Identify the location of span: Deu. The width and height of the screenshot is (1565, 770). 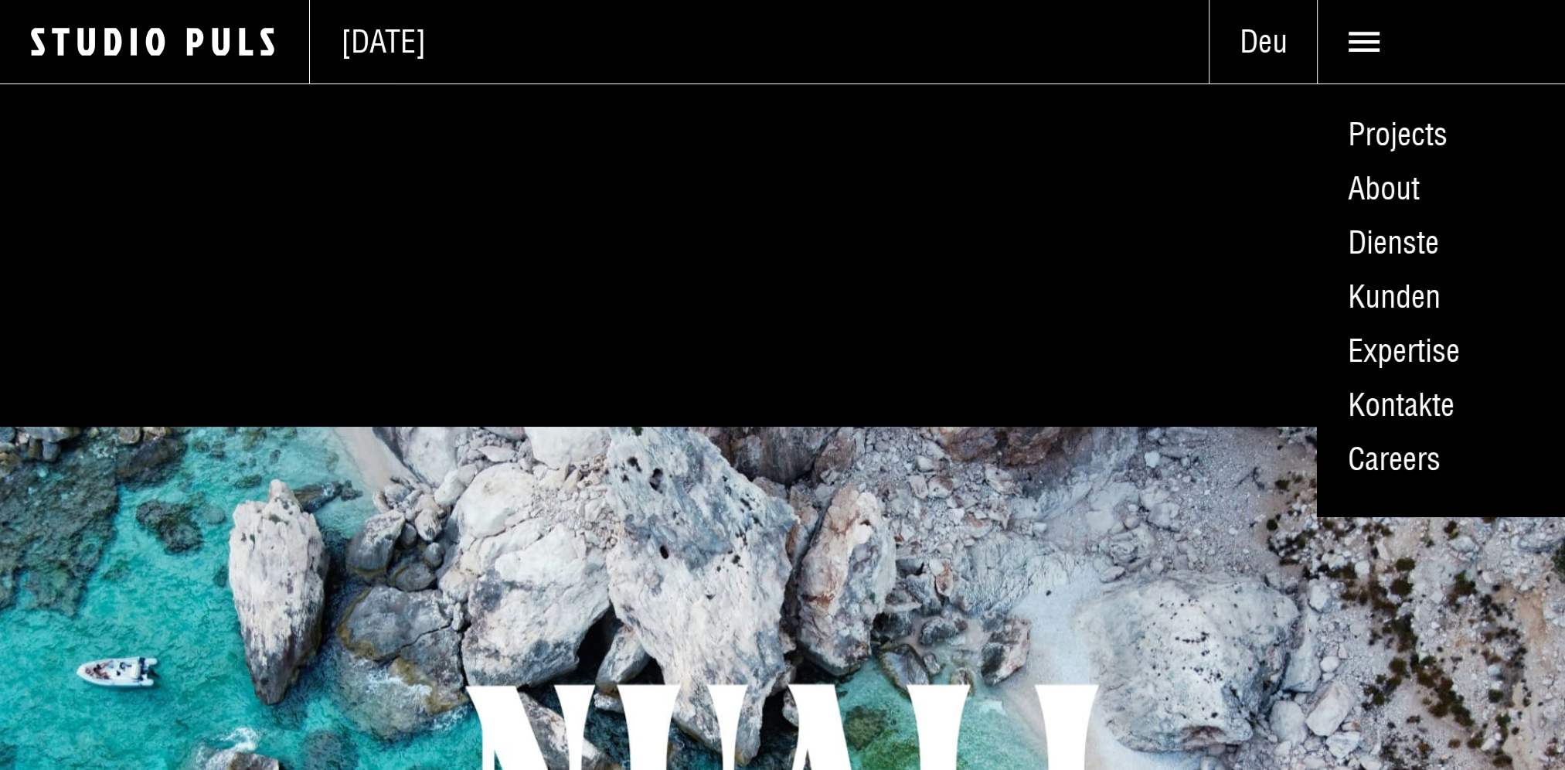
(1263, 42).